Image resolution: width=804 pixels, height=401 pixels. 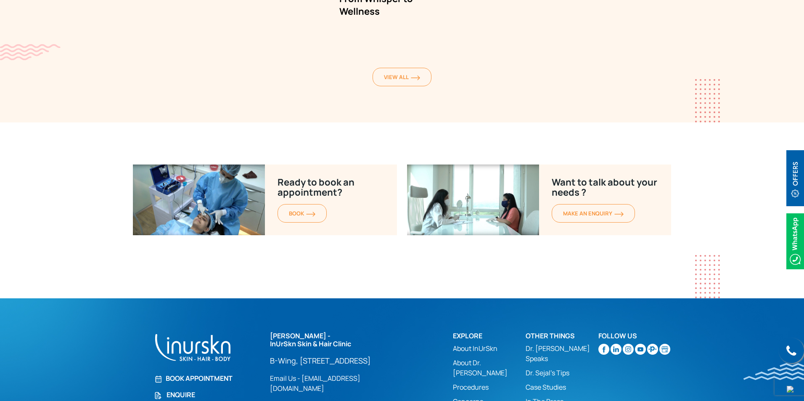 I want to click on a: Whatsappicon, so click(x=796, y=240).